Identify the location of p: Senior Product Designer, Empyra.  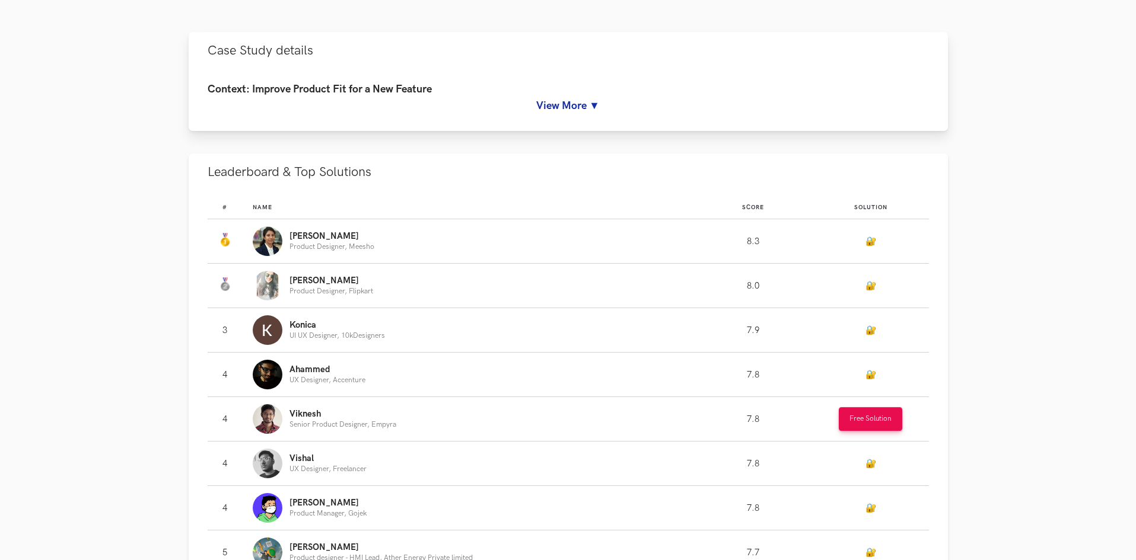
(343, 425).